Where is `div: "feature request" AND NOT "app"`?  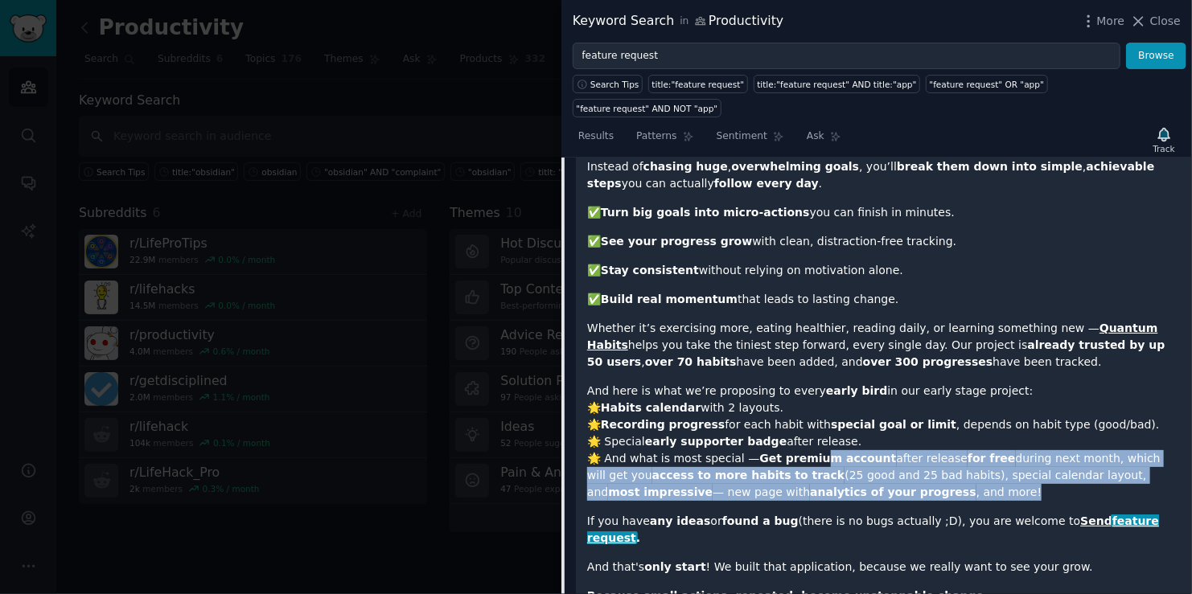 div: "feature request" AND NOT "app" is located at coordinates (647, 109).